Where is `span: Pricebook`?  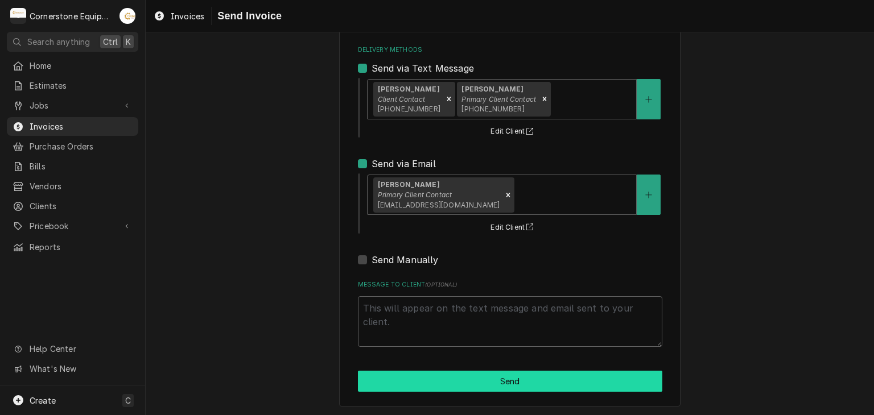
span: Pricebook is located at coordinates (72, 226).